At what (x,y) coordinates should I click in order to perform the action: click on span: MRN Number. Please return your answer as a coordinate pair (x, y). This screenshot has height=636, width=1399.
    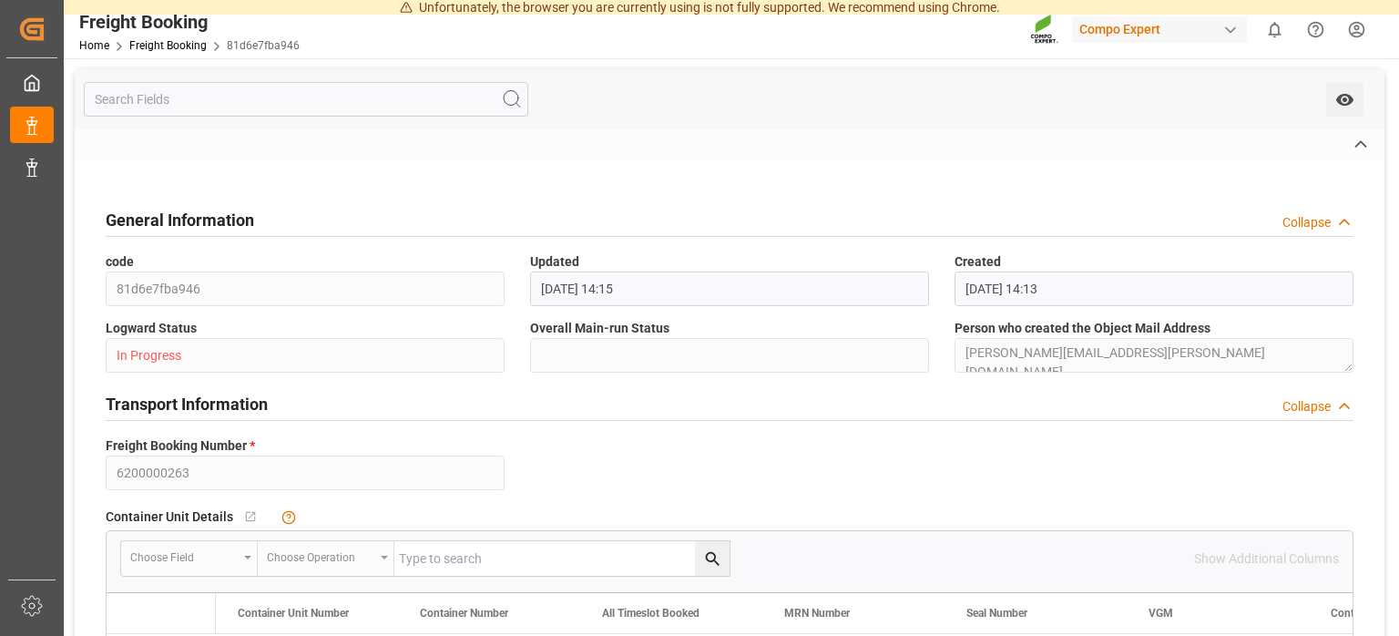
    Looking at the image, I should click on (817, 613).